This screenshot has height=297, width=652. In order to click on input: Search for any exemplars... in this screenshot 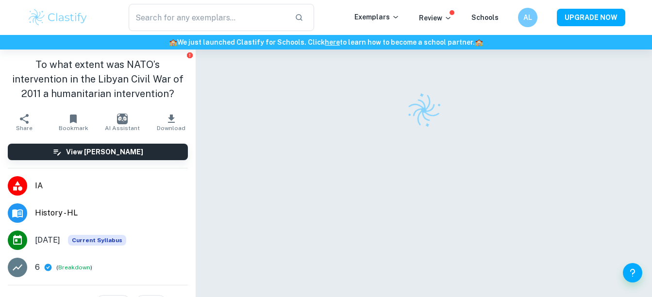, I will do `click(208, 17)`.